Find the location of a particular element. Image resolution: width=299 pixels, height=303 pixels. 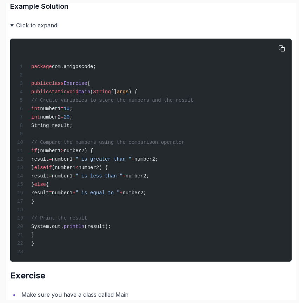

h2: Exercise is located at coordinates (151, 276).